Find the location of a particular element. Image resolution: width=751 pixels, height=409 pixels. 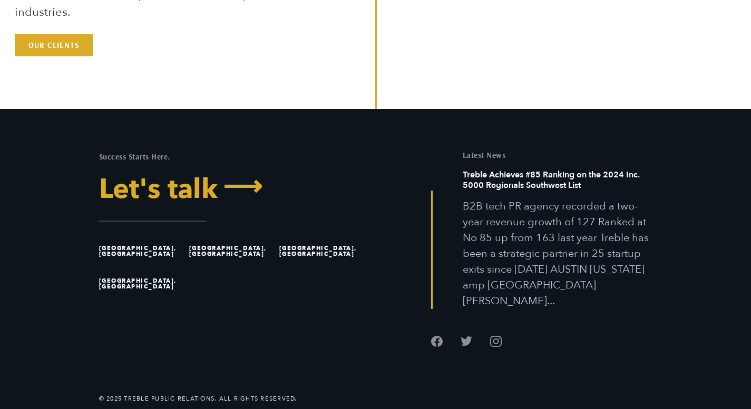

a: Follow us on Twitter is located at coordinates (466, 341).